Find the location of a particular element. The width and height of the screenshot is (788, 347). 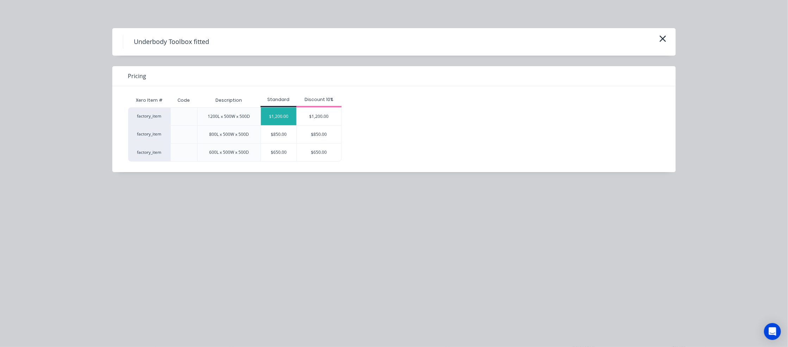

div: 800L x 500W x 500D is located at coordinates (229, 134).